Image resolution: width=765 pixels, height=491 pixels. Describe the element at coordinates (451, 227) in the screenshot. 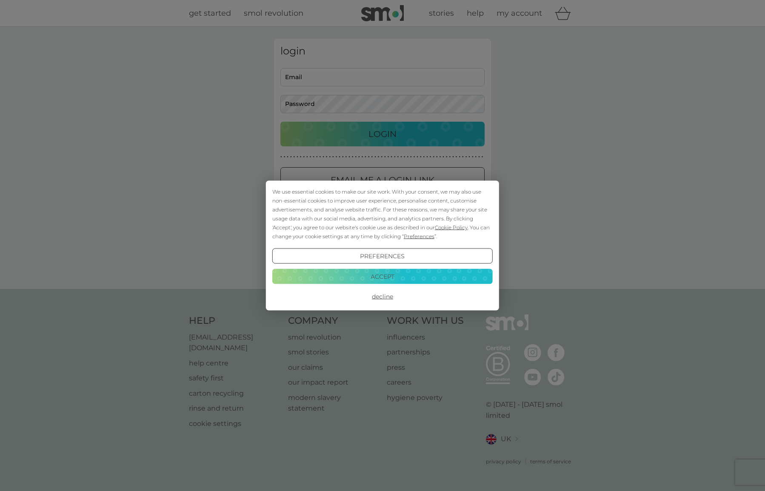

I see `span: Cookie Policy` at that location.